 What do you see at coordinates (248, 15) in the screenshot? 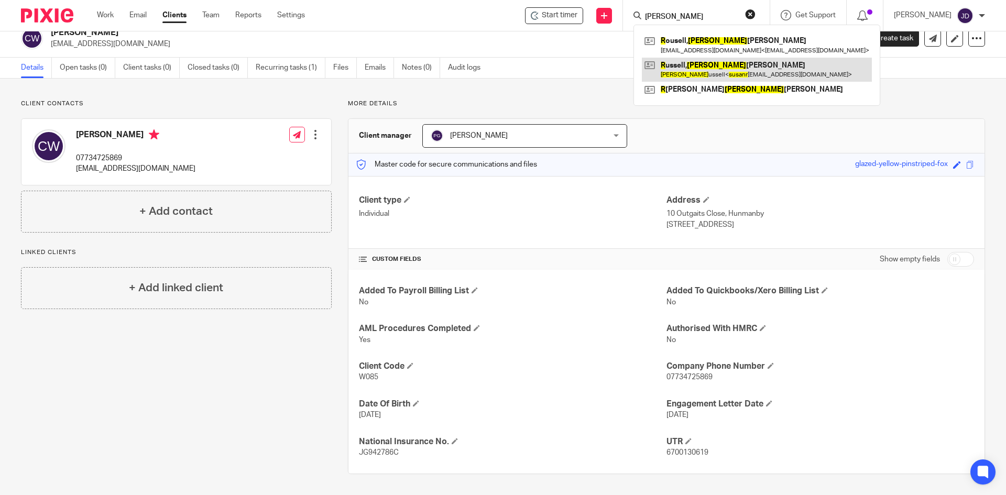
I see `a: Reports` at bounding box center [248, 15].